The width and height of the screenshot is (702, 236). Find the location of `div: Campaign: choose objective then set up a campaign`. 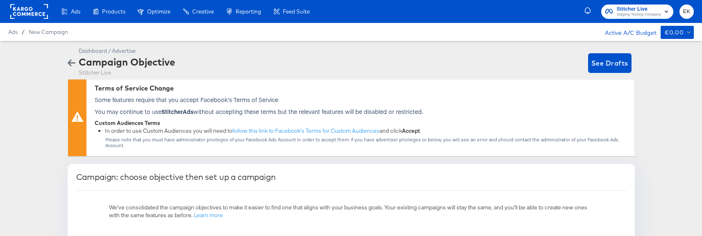

div: Campaign: choose objective then set up a campaign is located at coordinates (176, 177).